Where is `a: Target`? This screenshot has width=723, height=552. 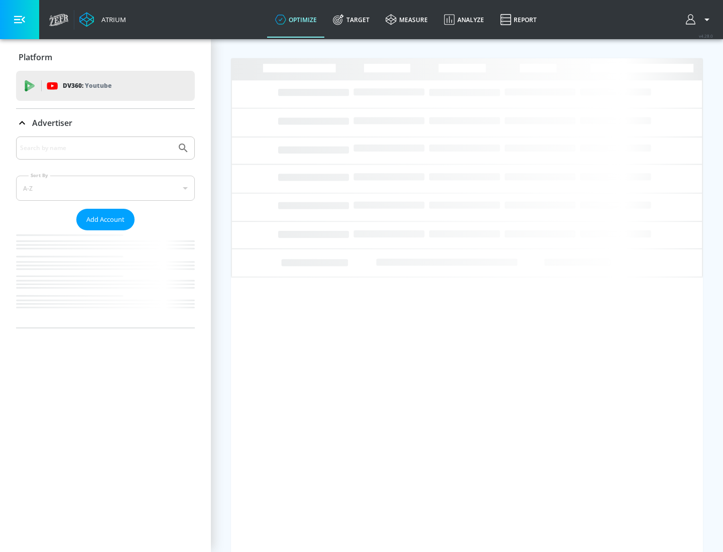
a: Target is located at coordinates (351, 20).